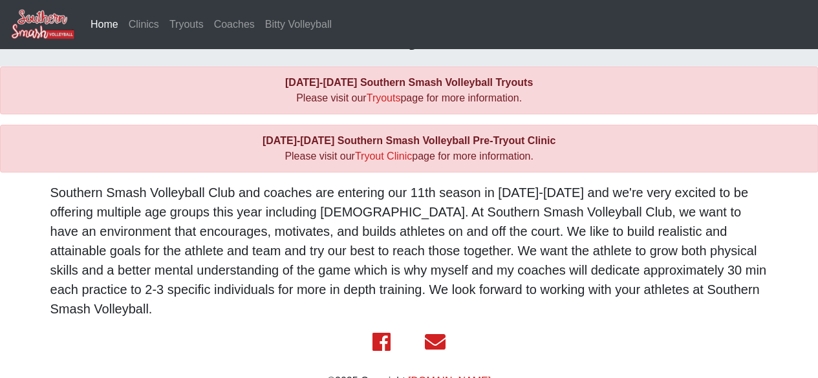 The width and height of the screenshot is (818, 378). Describe the element at coordinates (104, 25) in the screenshot. I see `a: Home` at that location.